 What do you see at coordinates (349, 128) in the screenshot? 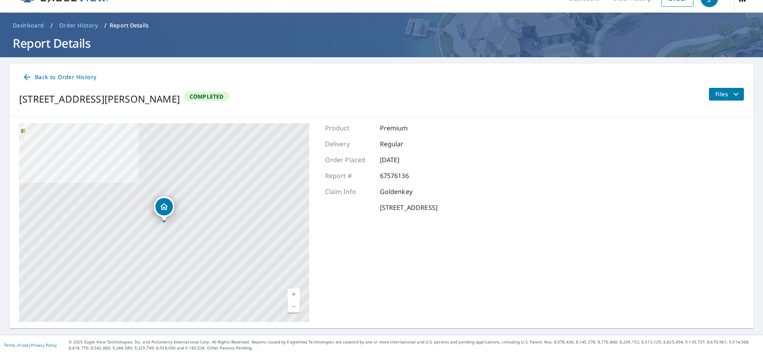
I see `p: Product` at bounding box center [349, 128].